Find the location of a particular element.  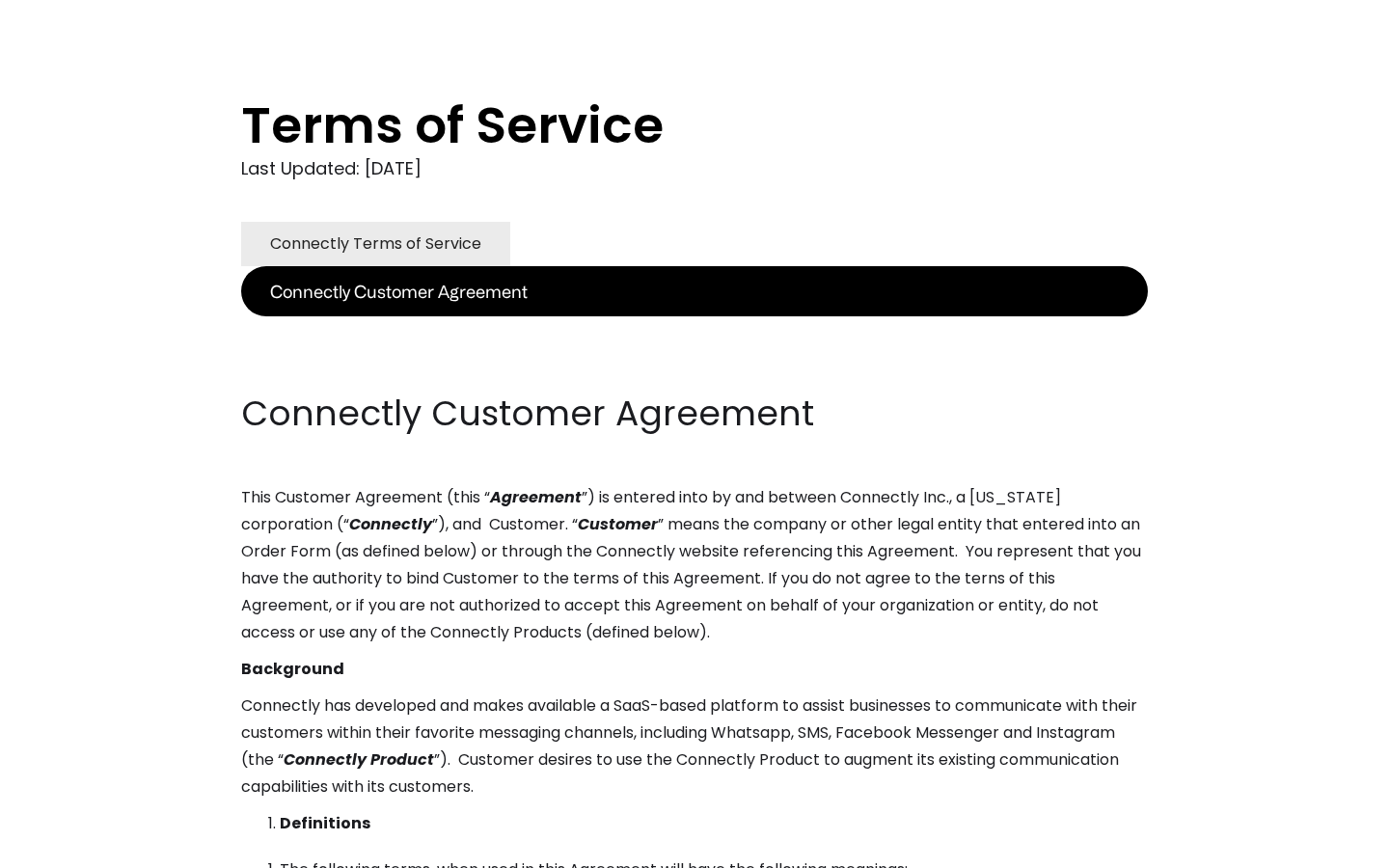

p: Connectly has developed and makes available a SaaS-based platform to assist businesses to communi... is located at coordinates (695, 746).